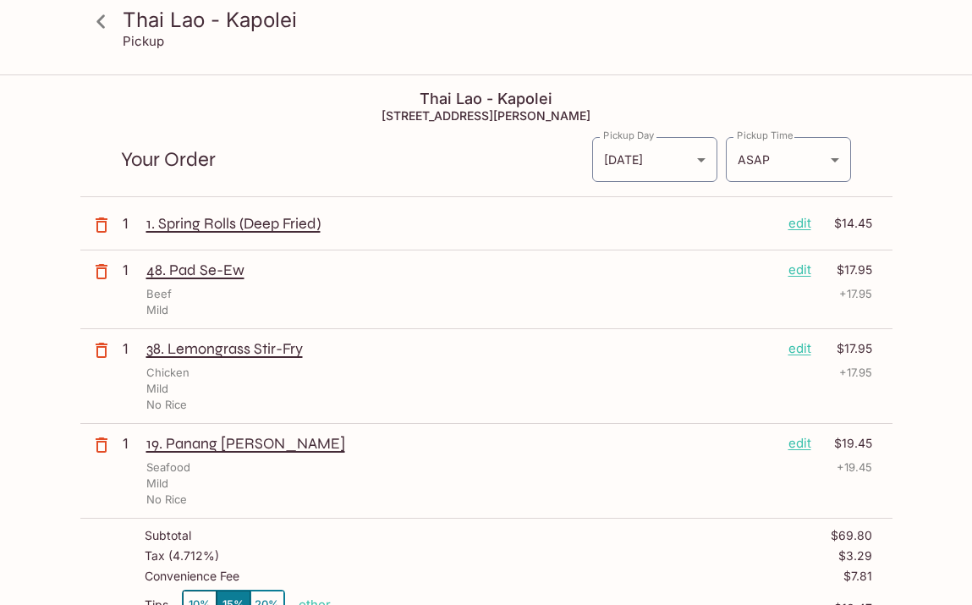  What do you see at coordinates (182, 556) in the screenshot?
I see `p: Tax ( 4.712% )` at bounding box center [182, 556].